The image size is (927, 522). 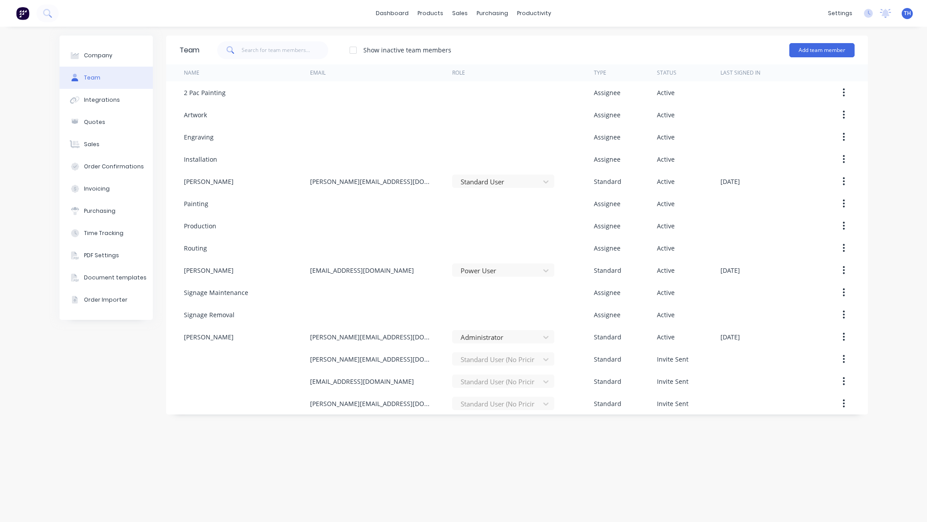 I want to click on div: Name, so click(x=192, y=73).